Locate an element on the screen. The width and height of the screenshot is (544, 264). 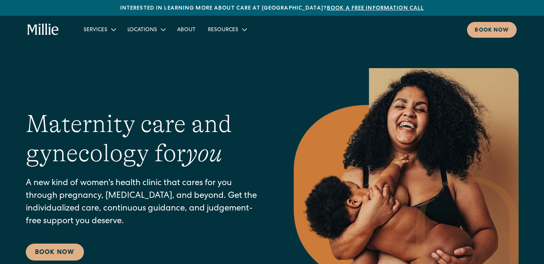
a: home is located at coordinates (43, 30).